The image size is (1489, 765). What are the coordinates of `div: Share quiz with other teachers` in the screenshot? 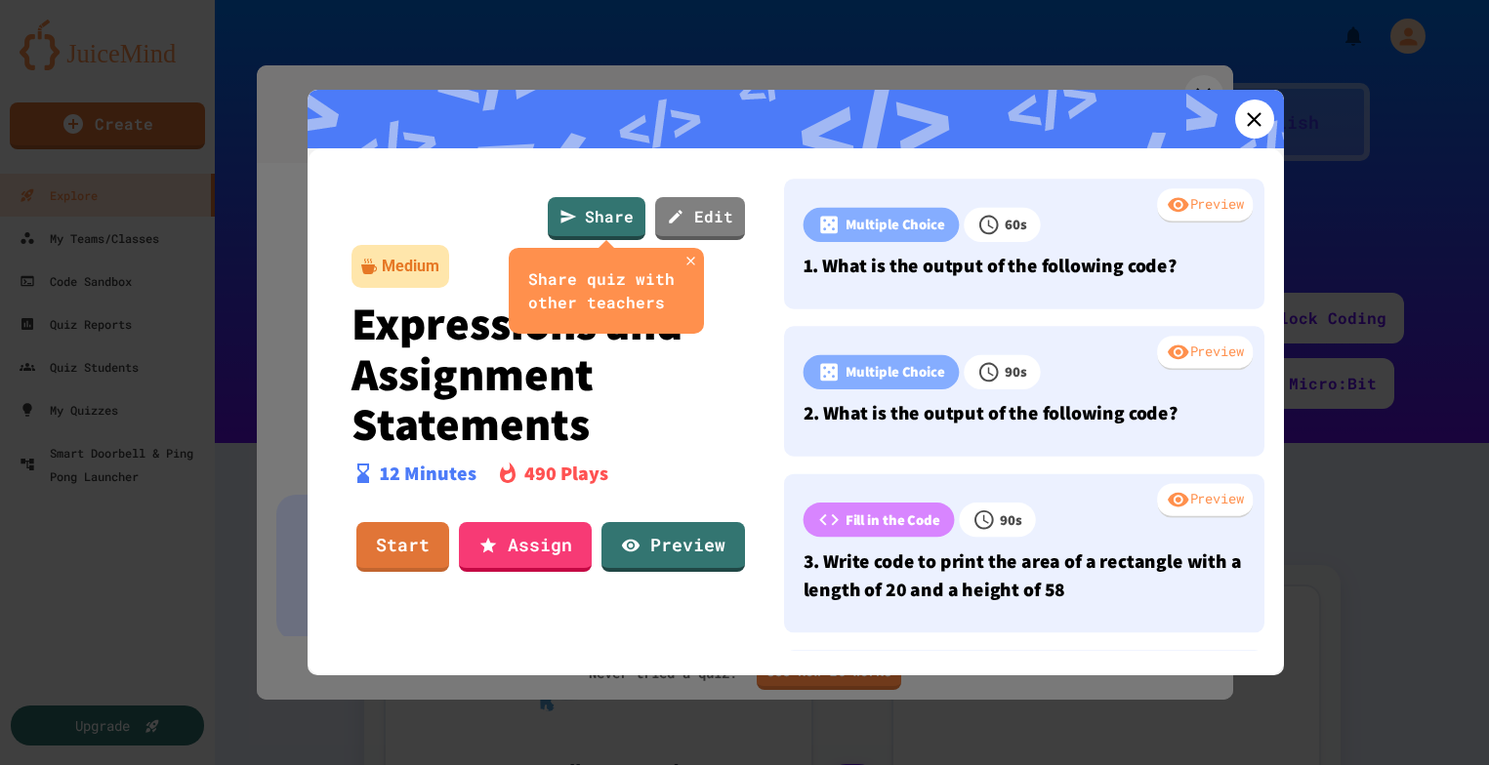 It's located at (606, 291).